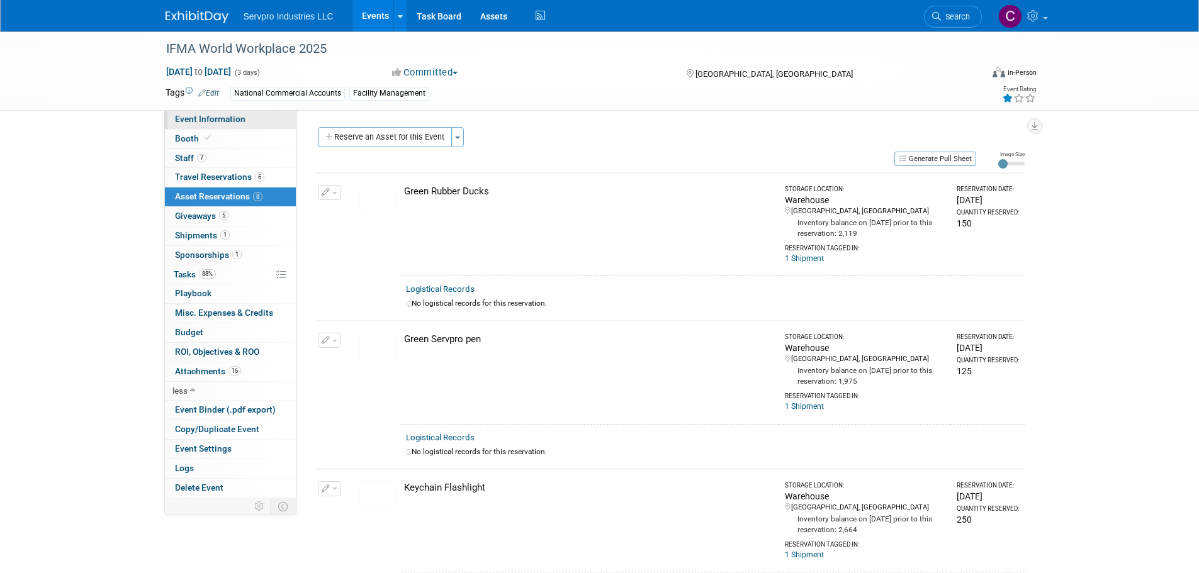  I want to click on div: Event Format, so click(972, 75).